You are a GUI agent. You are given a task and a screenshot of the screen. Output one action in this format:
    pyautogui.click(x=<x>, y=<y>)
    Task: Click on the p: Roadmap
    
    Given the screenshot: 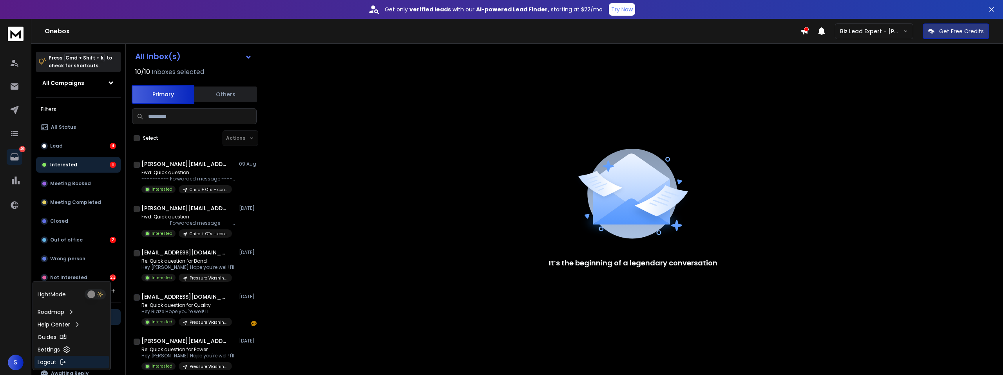 What is the action you would take?
    pyautogui.click(x=51, y=312)
    